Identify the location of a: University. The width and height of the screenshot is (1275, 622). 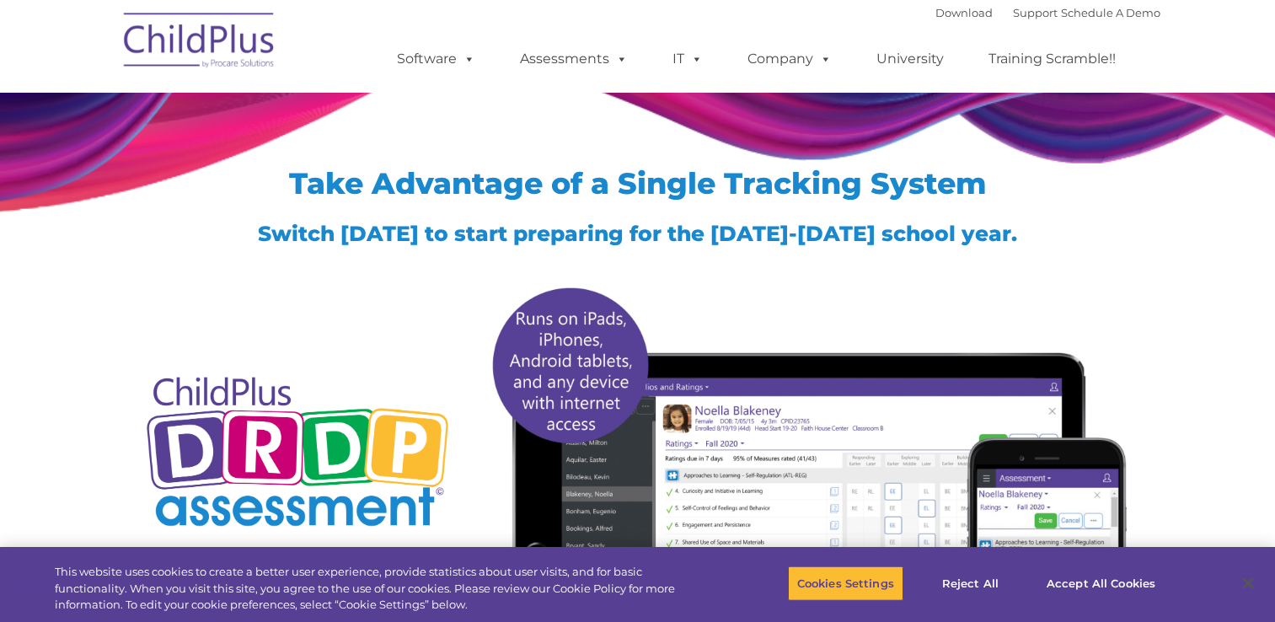
(910, 59).